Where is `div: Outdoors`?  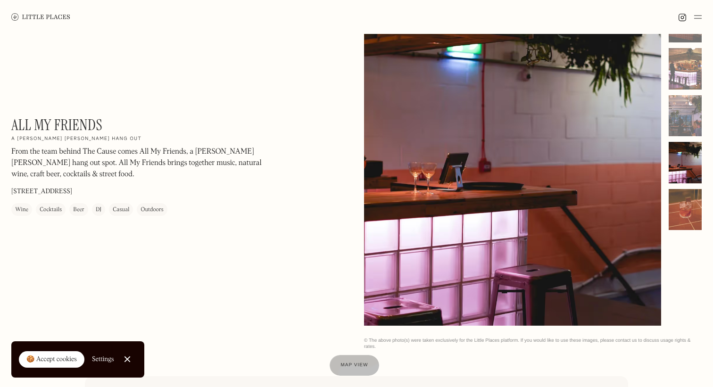 div: Outdoors is located at coordinates (152, 210).